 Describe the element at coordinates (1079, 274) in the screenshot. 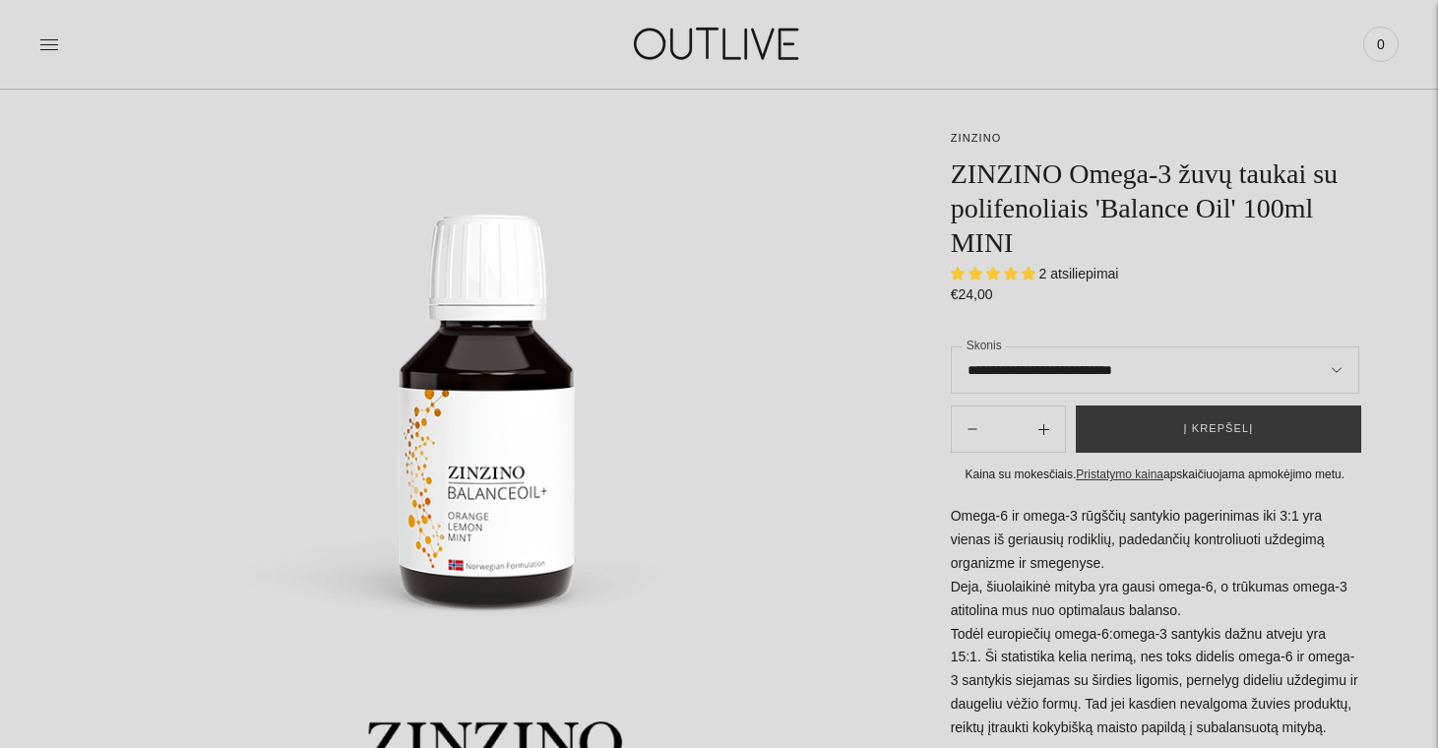

I see `span: 2 atsiliepimai` at that location.